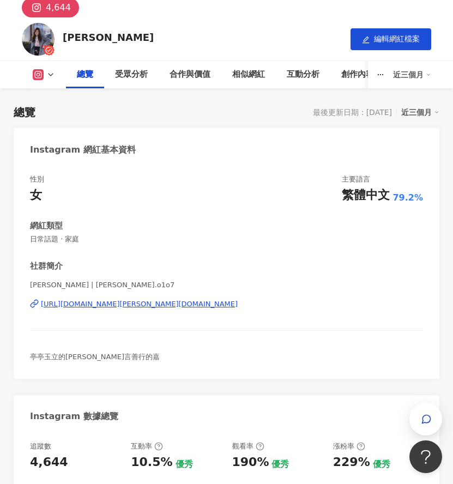 The width and height of the screenshot is (453, 484). I want to click on div: Instagram 網紅基本資料, so click(83, 150).